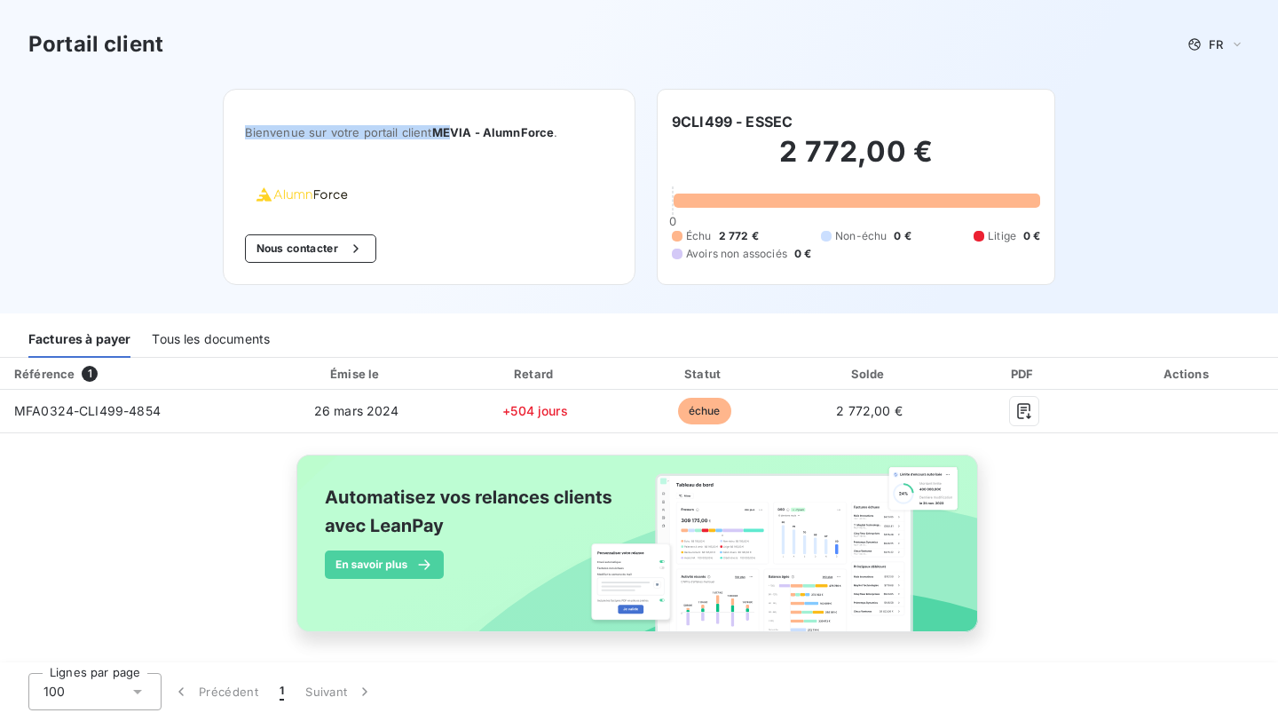 This screenshot has height=721, width=1278. Describe the element at coordinates (861, 236) in the screenshot. I see `span: Non-échu` at that location.